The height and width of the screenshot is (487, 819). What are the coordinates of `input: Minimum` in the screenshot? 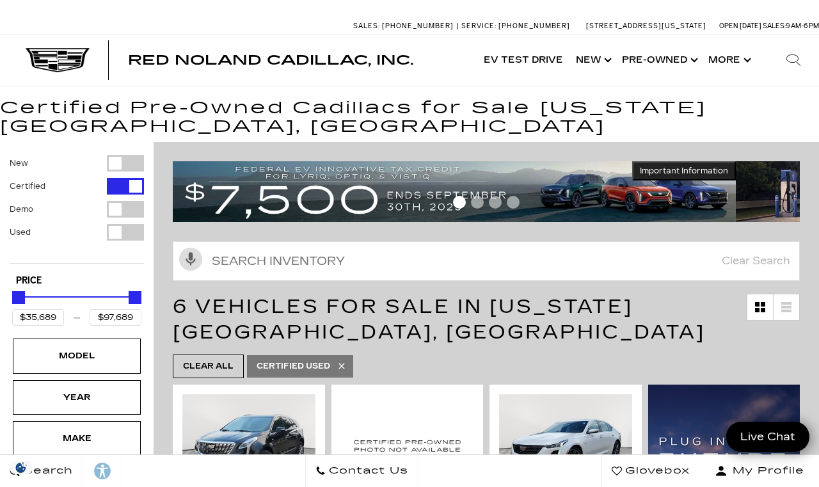 It's located at (38, 317).